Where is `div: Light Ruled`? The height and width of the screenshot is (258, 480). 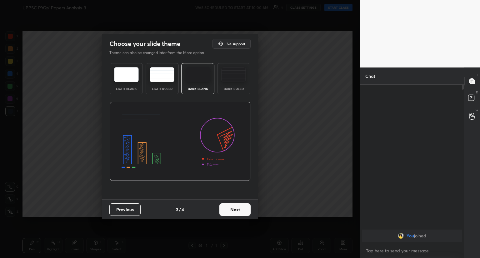 div: Light Ruled is located at coordinates (162, 89).